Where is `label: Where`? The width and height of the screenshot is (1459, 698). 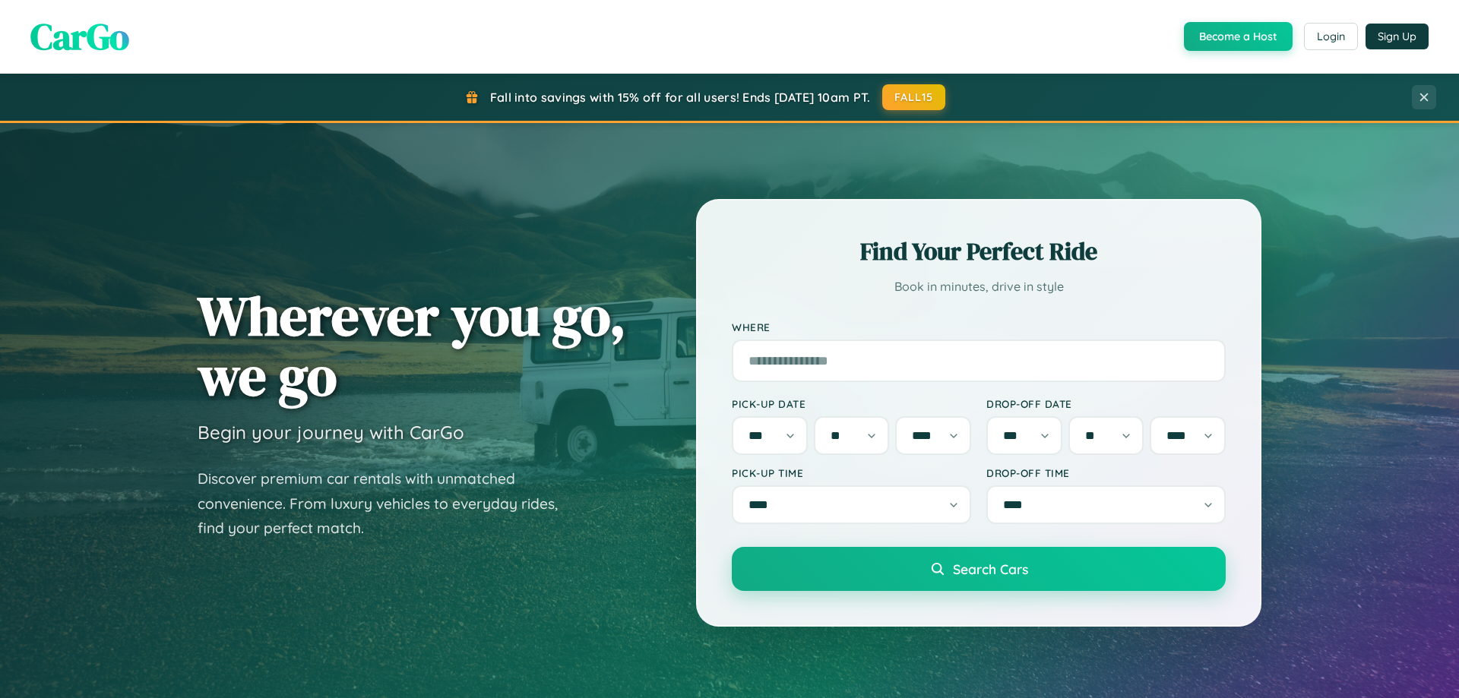
label: Where is located at coordinates (979, 327).